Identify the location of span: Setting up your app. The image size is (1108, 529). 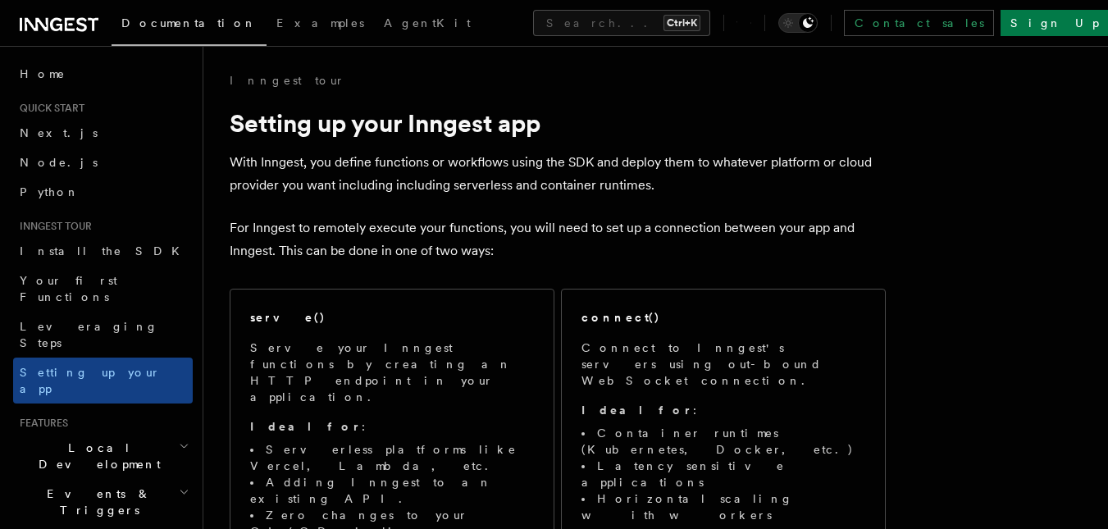
(90, 381).